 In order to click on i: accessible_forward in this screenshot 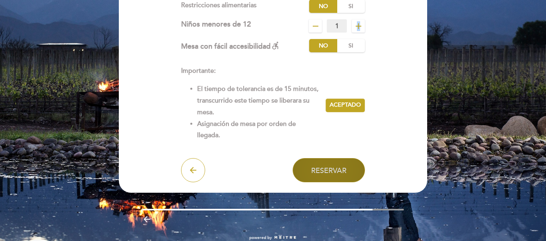, I will do `click(276, 45)`.